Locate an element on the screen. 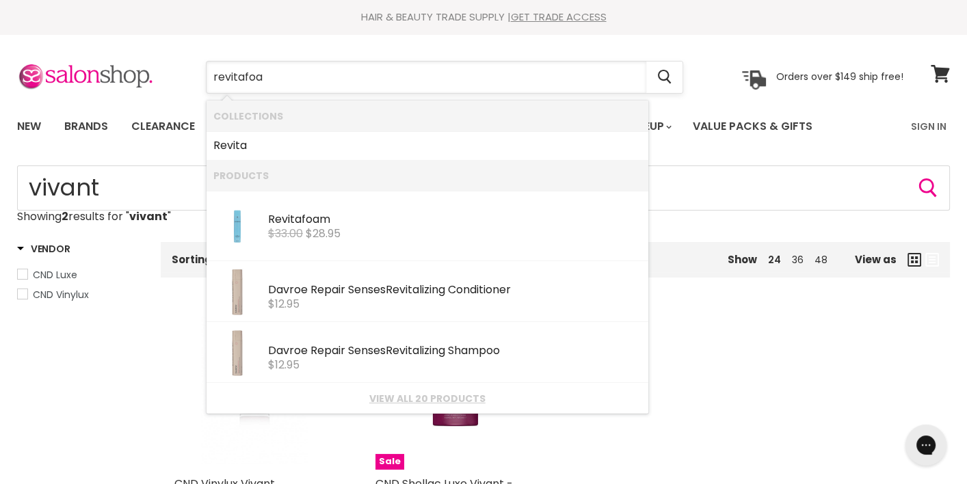 This screenshot has height=484, width=967. li: Products: Davroe Repair Senses Revitalizing Conditioner is located at coordinates (427, 291).